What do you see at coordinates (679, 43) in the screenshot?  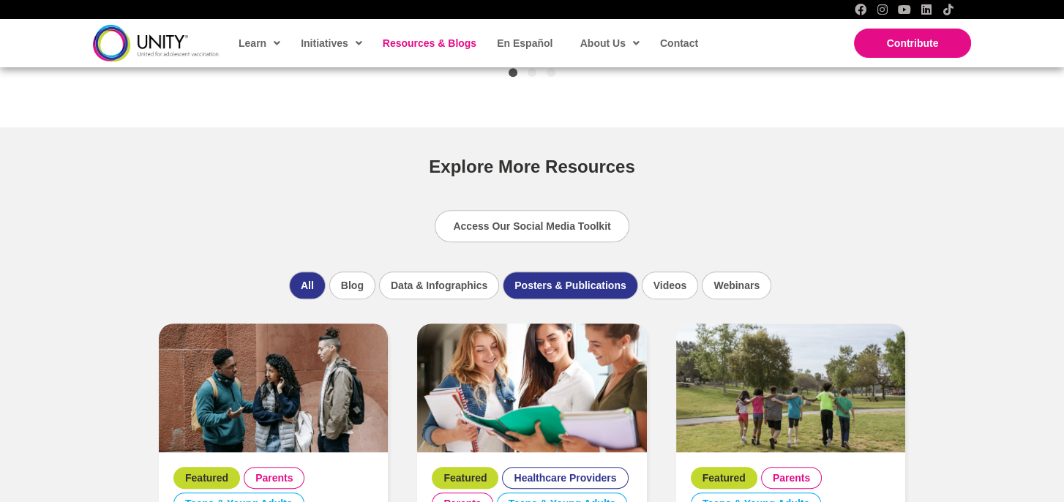 I see `span: Contact` at bounding box center [679, 43].